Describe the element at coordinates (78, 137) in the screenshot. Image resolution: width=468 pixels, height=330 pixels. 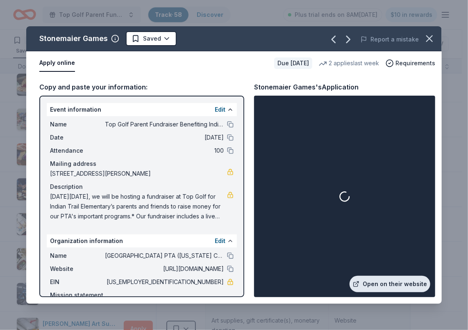
I see `span: Date` at that location.